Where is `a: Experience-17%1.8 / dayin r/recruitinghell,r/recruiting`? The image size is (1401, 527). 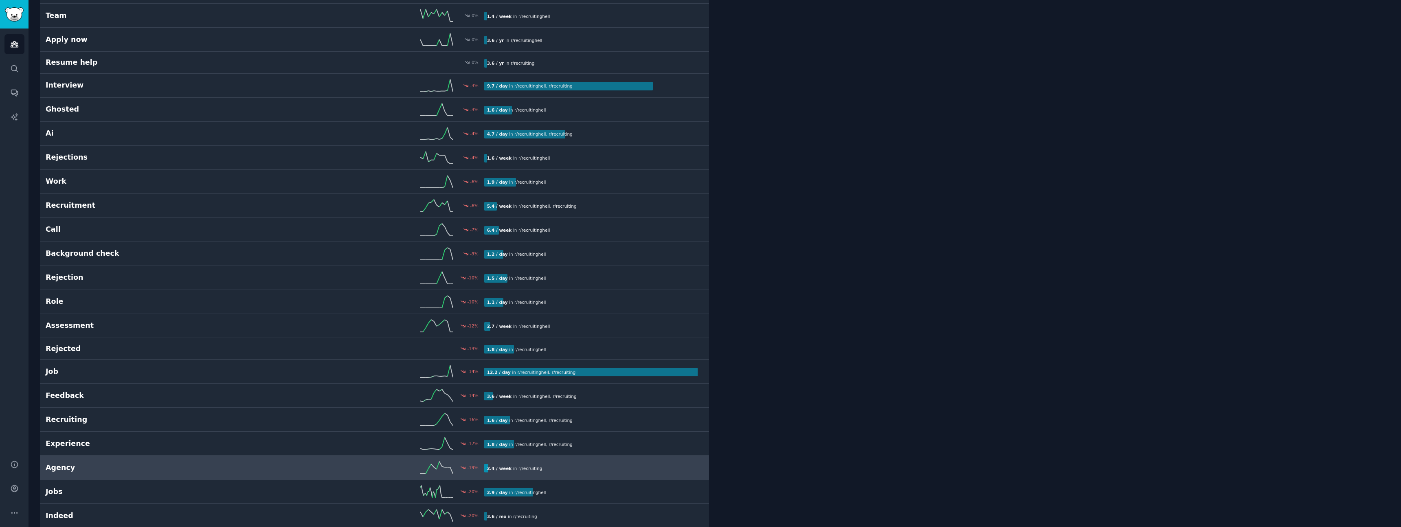 a: Experience-17%1.8 / dayin r/recruitinghell,r/recruiting is located at coordinates (374, 443).